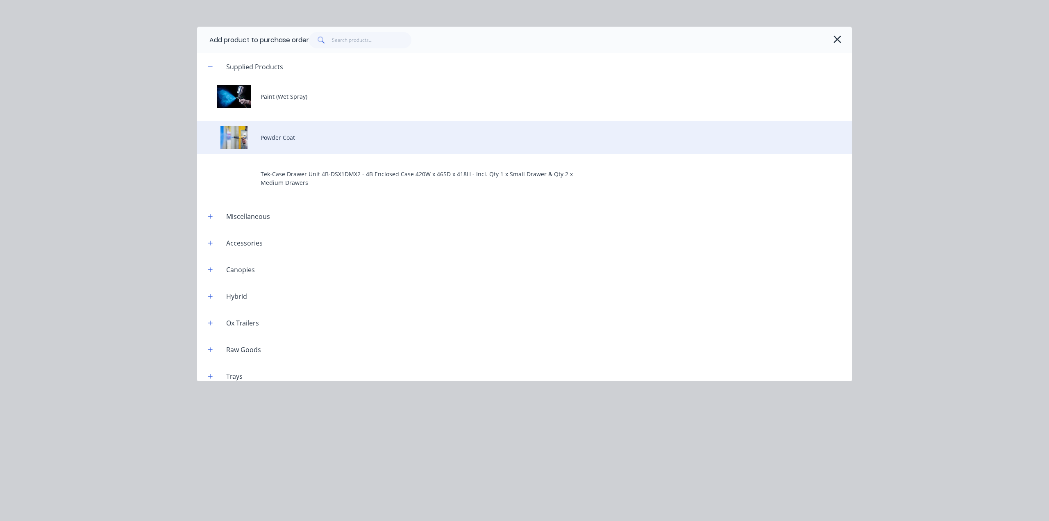  I want to click on div: Trays, so click(234, 376).